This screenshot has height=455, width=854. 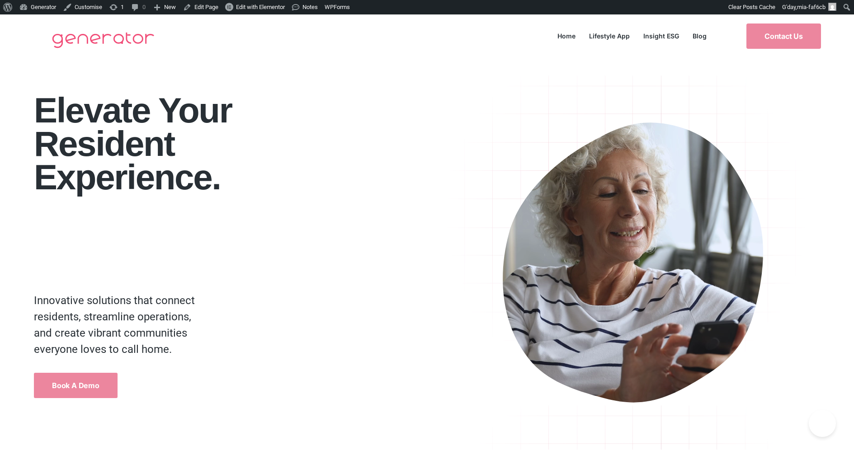 What do you see at coordinates (76, 386) in the screenshot?
I see `a: Book a Demo` at bounding box center [76, 386].